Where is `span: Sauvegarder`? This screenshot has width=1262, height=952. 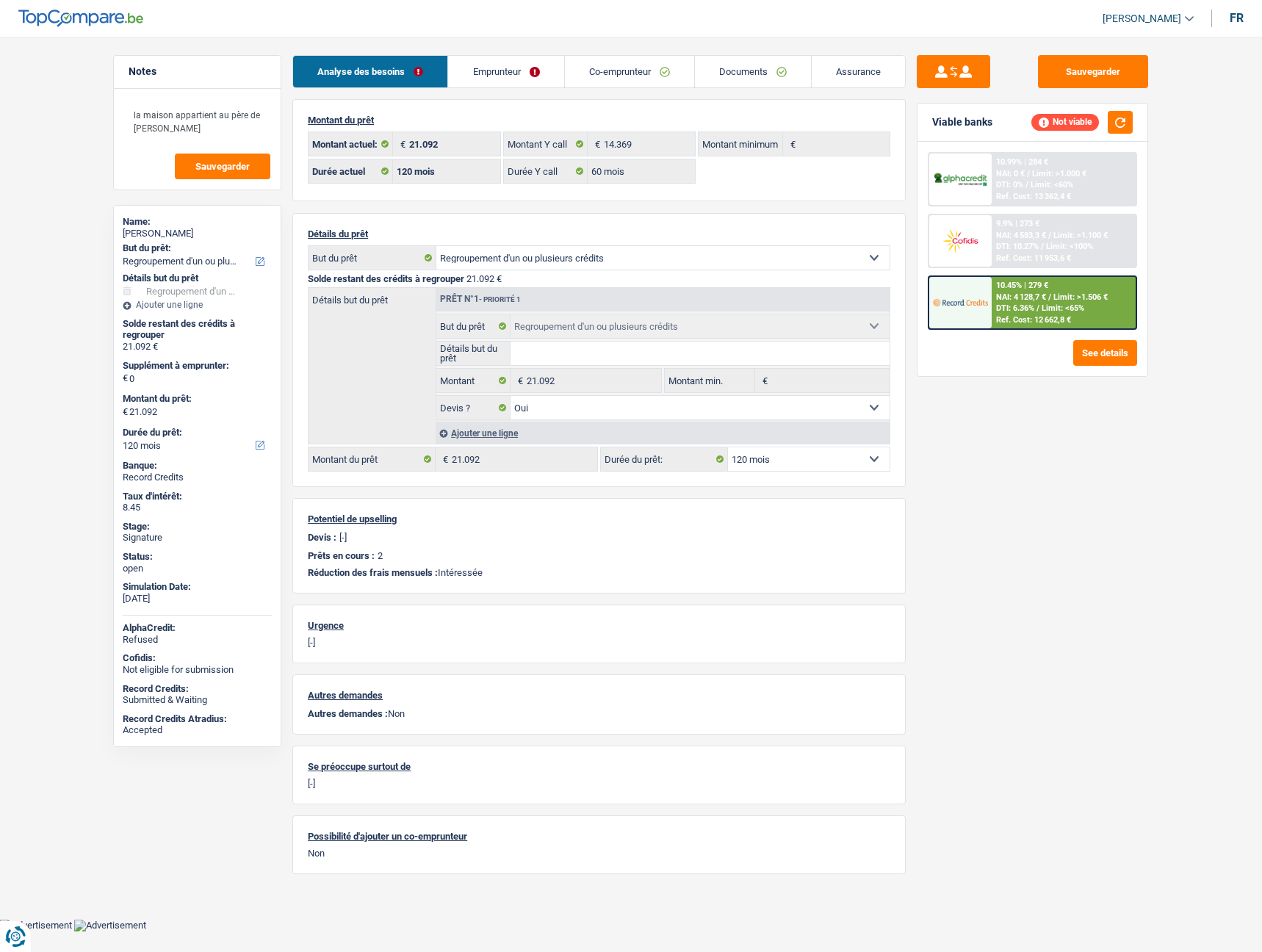
span: Sauvegarder is located at coordinates (223, 166).